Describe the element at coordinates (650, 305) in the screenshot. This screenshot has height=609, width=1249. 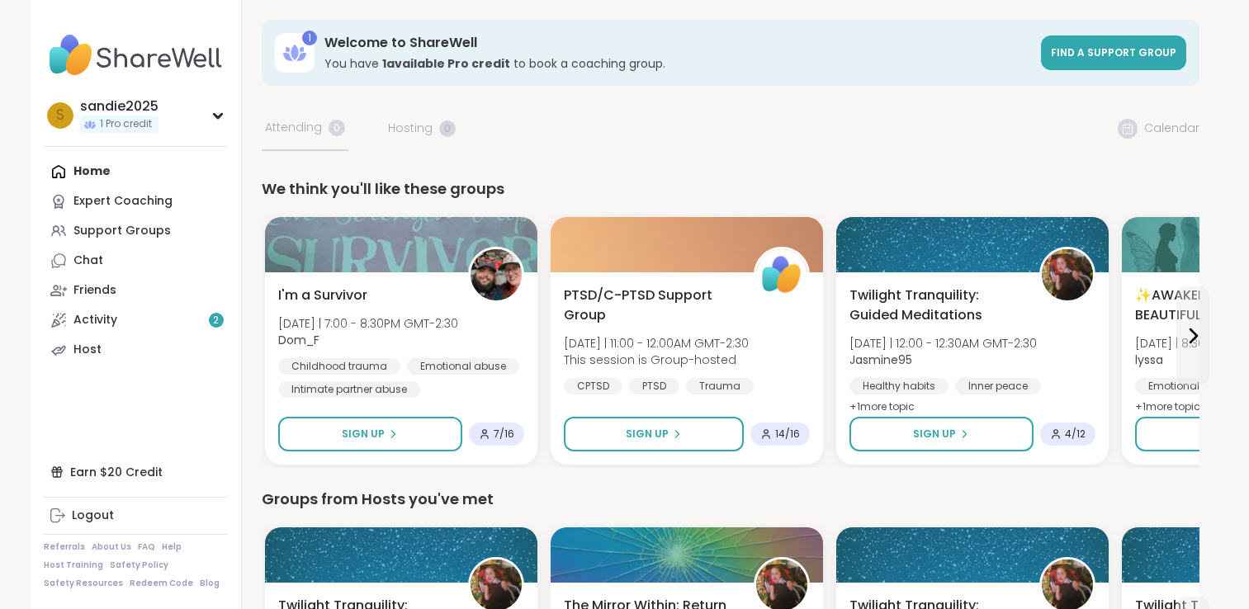
I see `span: PTSD/C-PTSD Support Group` at that location.